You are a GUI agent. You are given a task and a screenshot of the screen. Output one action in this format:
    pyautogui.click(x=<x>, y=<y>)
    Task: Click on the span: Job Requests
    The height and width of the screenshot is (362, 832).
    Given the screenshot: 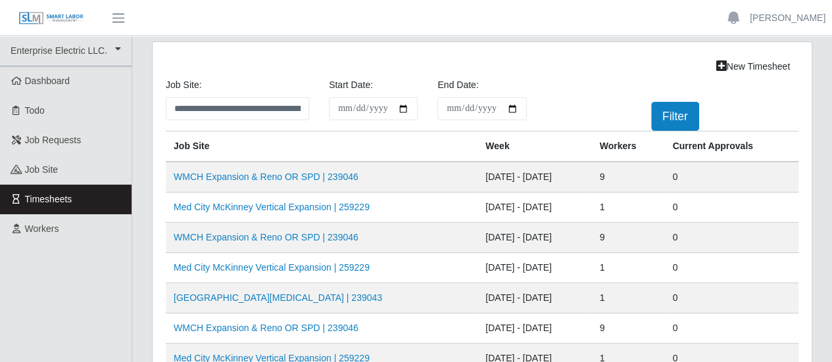 What is the action you would take?
    pyautogui.click(x=53, y=140)
    